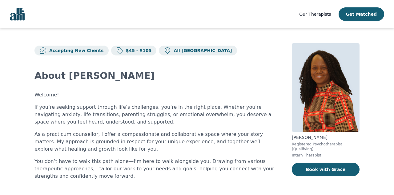 This screenshot has width=394, height=195. What do you see at coordinates (326, 87) in the screenshot?
I see `img: Grace_Nyamweya` at bounding box center [326, 87].